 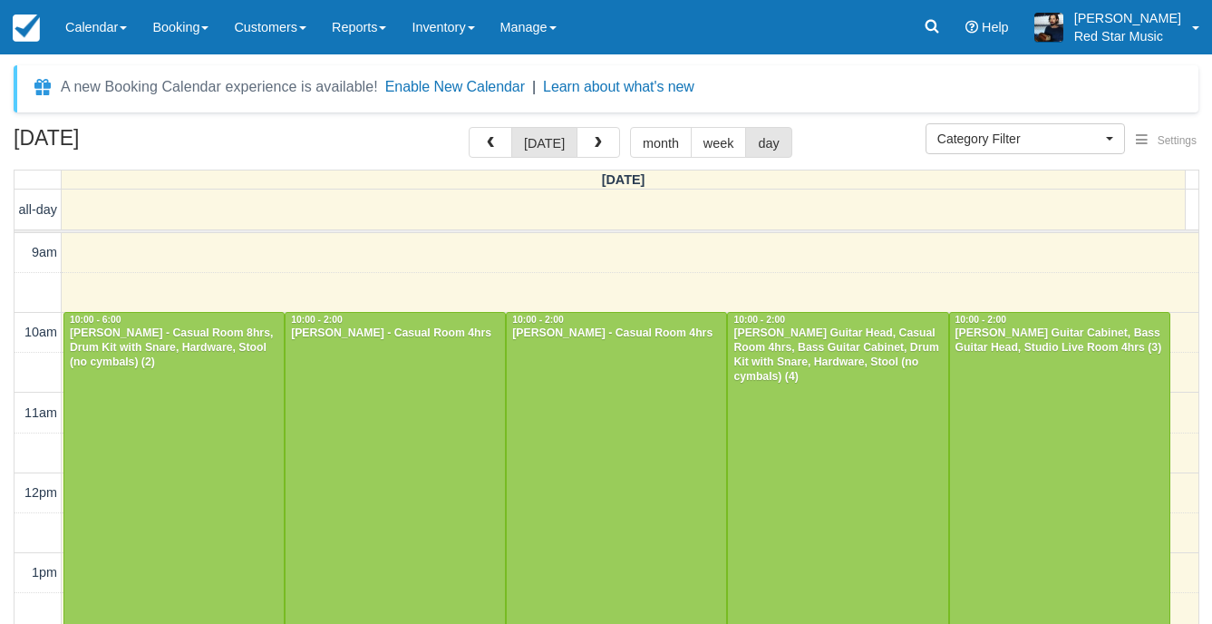 I want to click on img: A1, so click(x=1049, y=27).